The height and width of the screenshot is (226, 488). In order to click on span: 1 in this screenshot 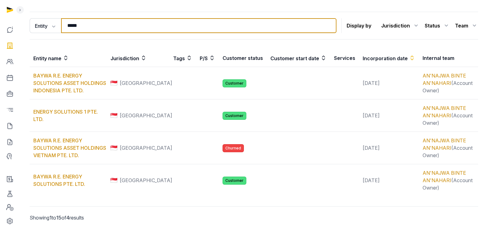, I will do `click(50, 218)`.